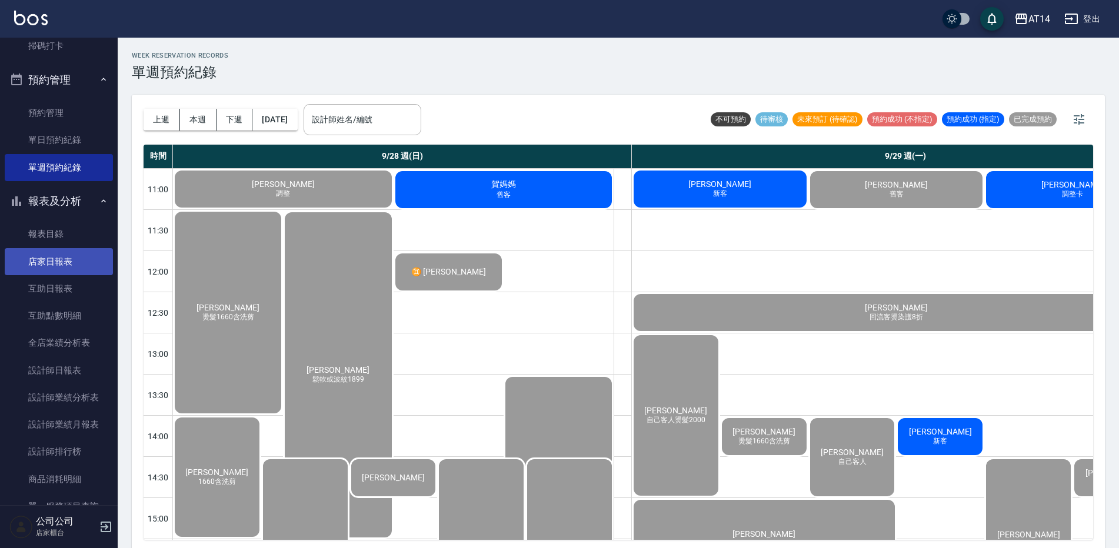 The width and height of the screenshot is (1119, 548). What do you see at coordinates (59, 289) in the screenshot?
I see `a: 互助日報表` at bounding box center [59, 289].